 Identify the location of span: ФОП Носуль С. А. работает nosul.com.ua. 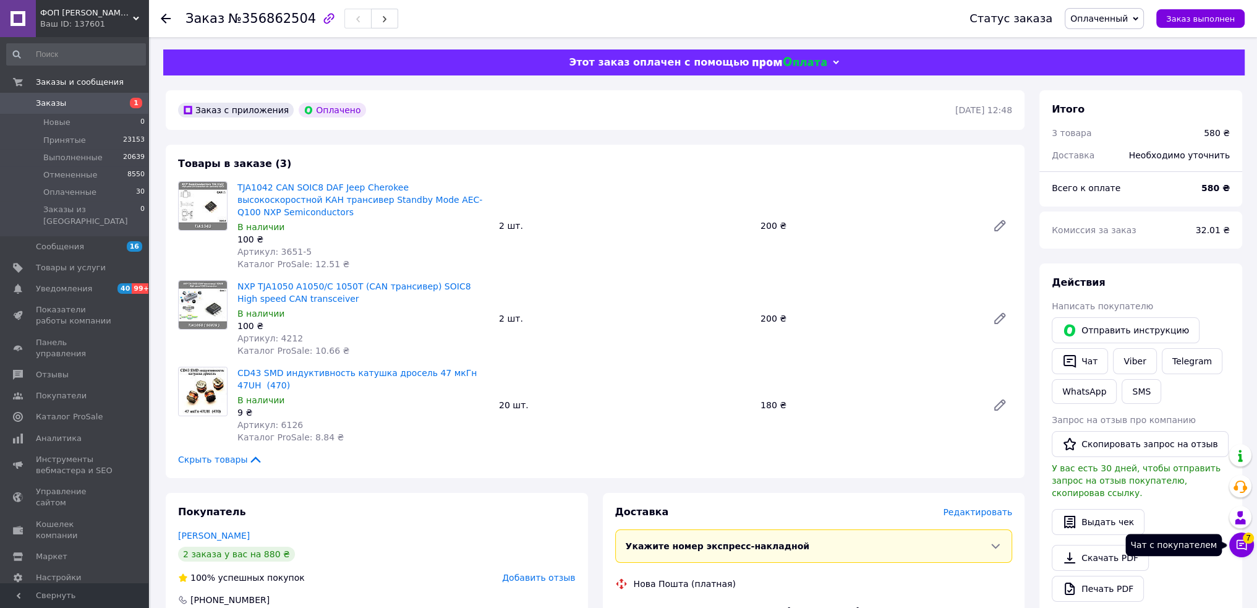
(87, 13).